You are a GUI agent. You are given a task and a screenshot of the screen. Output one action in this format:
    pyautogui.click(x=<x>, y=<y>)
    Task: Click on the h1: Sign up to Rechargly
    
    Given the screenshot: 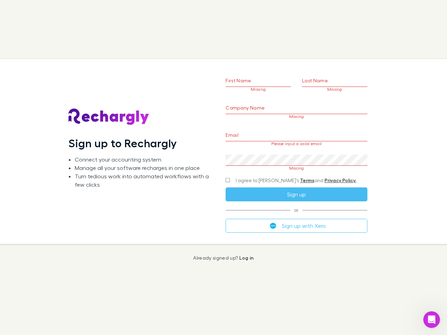 What is the action you would take?
    pyautogui.click(x=123, y=143)
    